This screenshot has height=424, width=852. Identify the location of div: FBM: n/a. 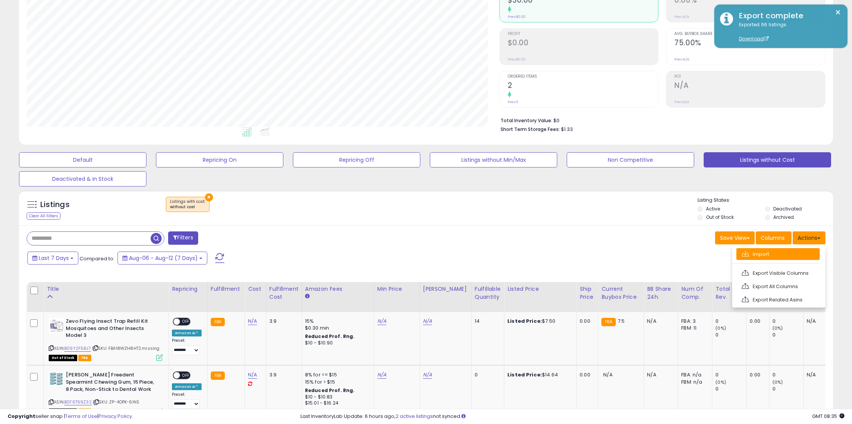
(694, 382).